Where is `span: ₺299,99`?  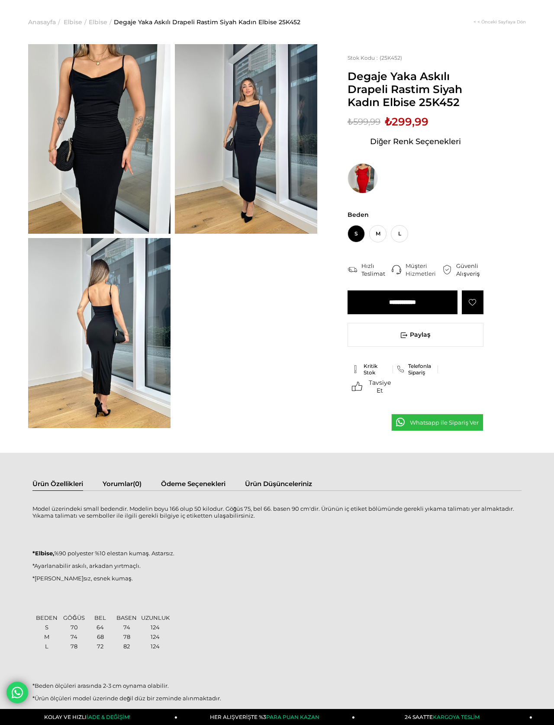
span: ₺299,99 is located at coordinates (406, 122).